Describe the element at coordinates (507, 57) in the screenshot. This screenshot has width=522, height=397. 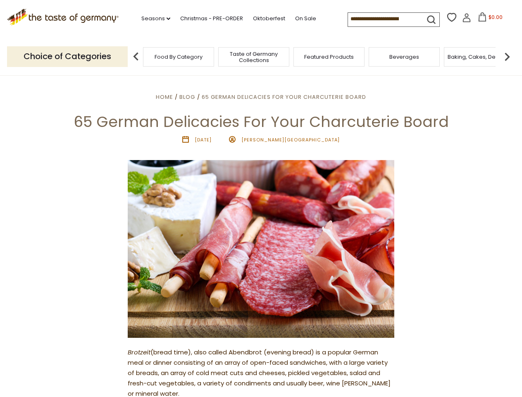
I see `img: next arrow` at that location.